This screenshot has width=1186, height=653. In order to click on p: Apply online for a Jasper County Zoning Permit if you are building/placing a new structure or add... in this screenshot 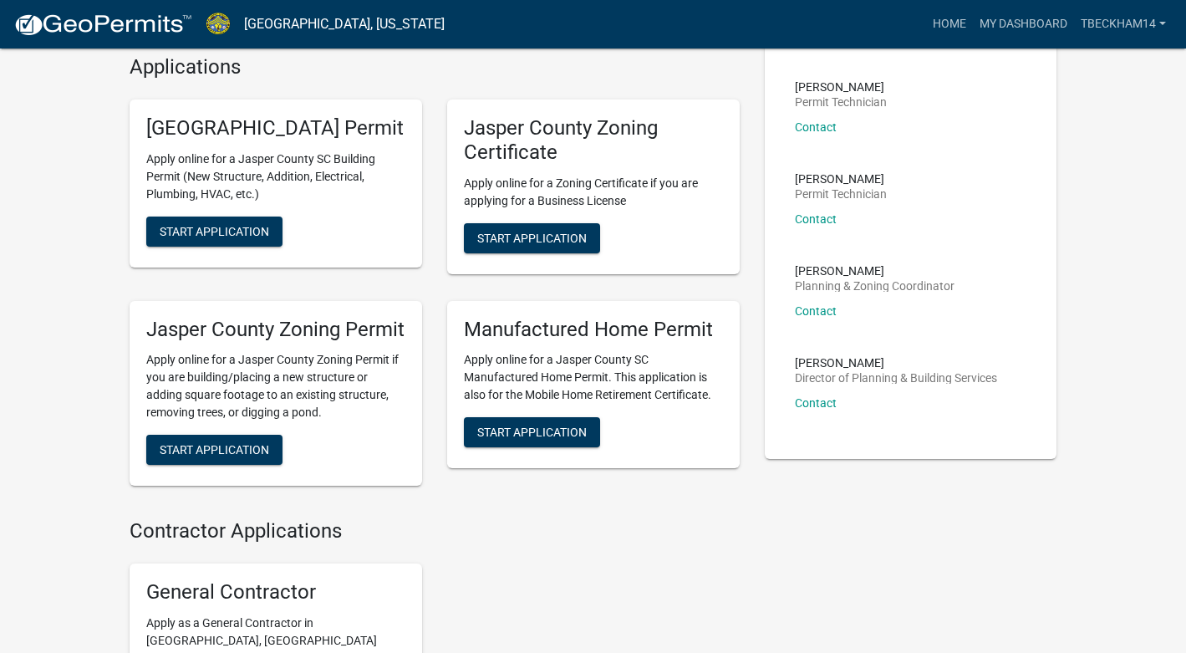, I will do `click(276, 386)`.